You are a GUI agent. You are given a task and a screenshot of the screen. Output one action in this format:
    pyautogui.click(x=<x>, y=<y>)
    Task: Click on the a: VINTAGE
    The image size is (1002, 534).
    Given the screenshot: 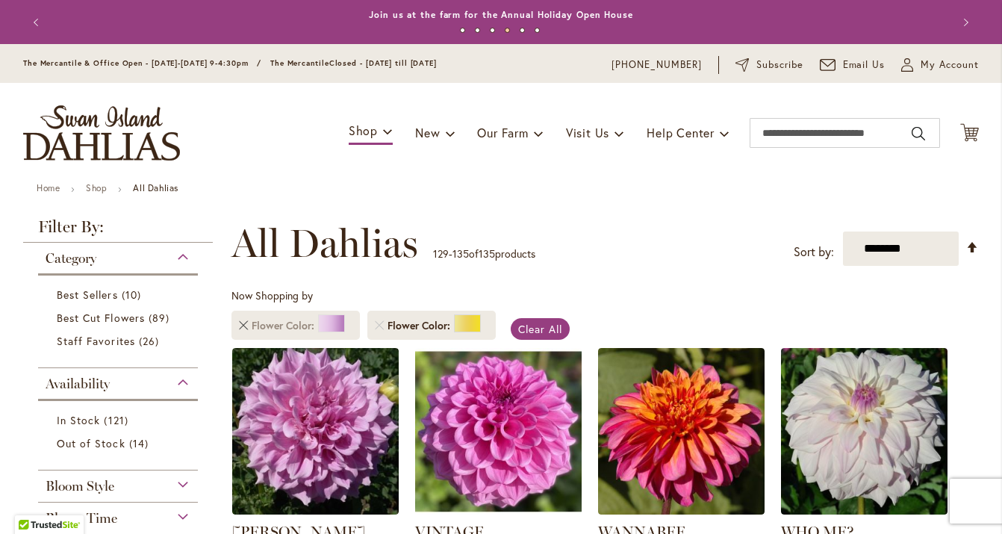 What is the action you would take?
    pyautogui.click(x=498, y=510)
    